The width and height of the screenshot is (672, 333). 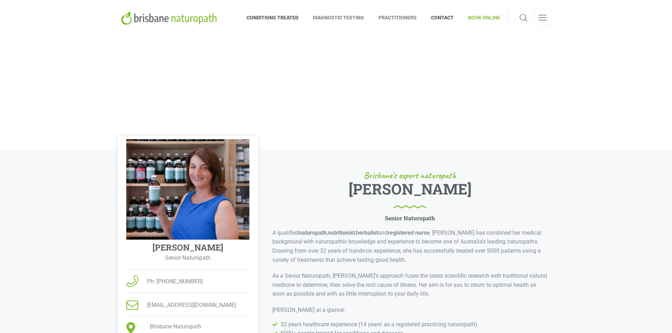 I want to click on b: registered nurse, so click(x=408, y=233).